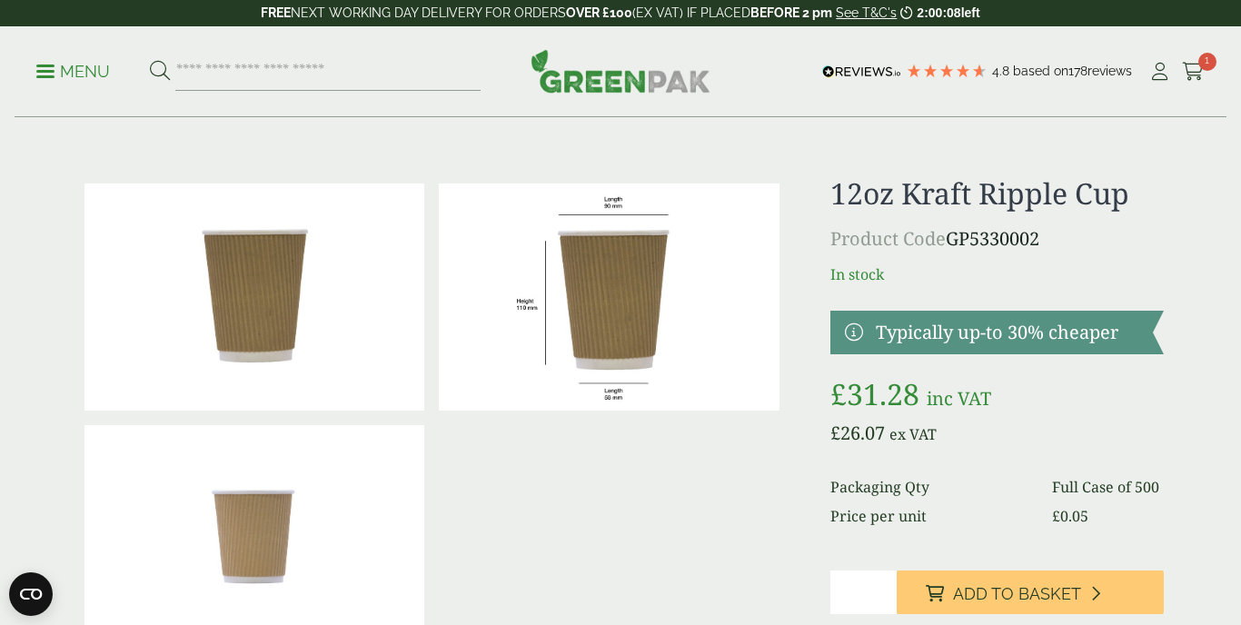 This screenshot has width=1241, height=625. I want to click on button: Add to Basket, so click(1030, 592).